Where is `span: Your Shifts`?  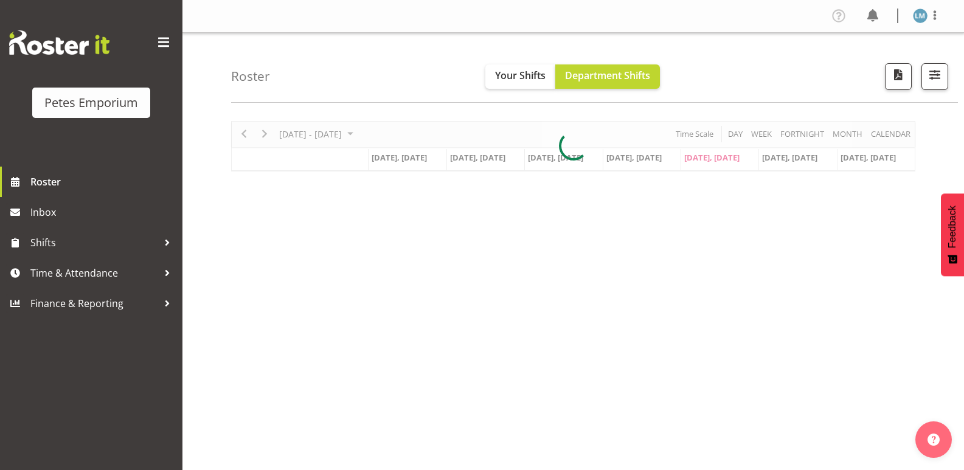
span: Your Shifts is located at coordinates (520, 75).